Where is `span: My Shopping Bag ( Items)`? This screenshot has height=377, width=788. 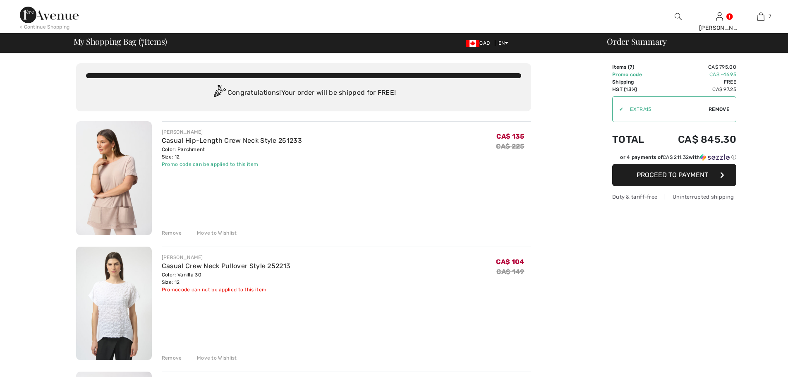
span: My Shopping Bag ( Items) is located at coordinates (120, 41).